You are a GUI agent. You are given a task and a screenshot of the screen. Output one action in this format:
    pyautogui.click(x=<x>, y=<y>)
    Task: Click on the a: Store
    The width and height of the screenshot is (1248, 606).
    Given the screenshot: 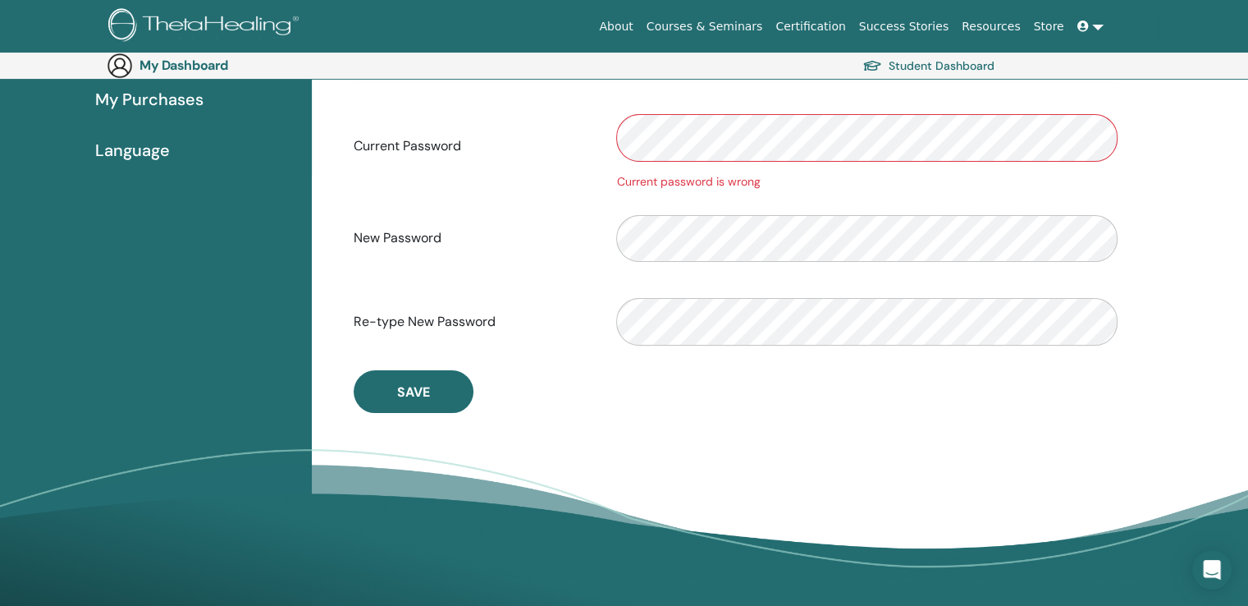 What is the action you would take?
    pyautogui.click(x=1049, y=26)
    